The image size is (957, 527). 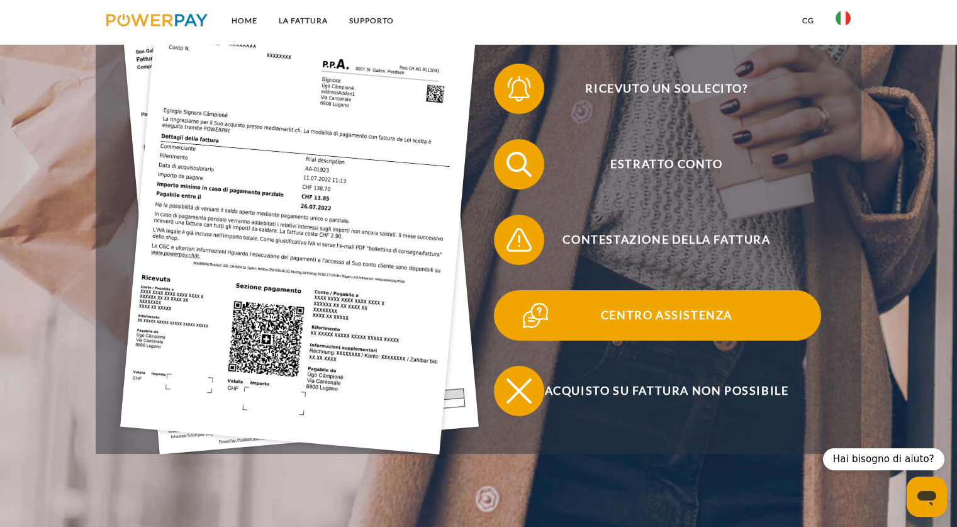 What do you see at coordinates (667, 240) in the screenshot?
I see `span: Contestazione della fattura` at bounding box center [667, 240].